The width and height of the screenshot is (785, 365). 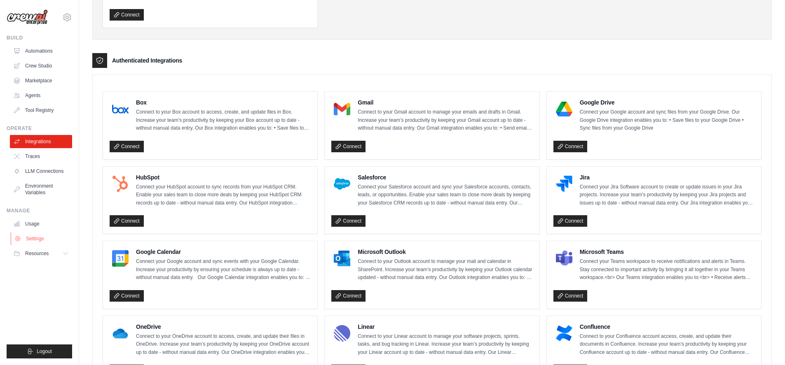 I want to click on span: Resources, so click(x=37, y=254).